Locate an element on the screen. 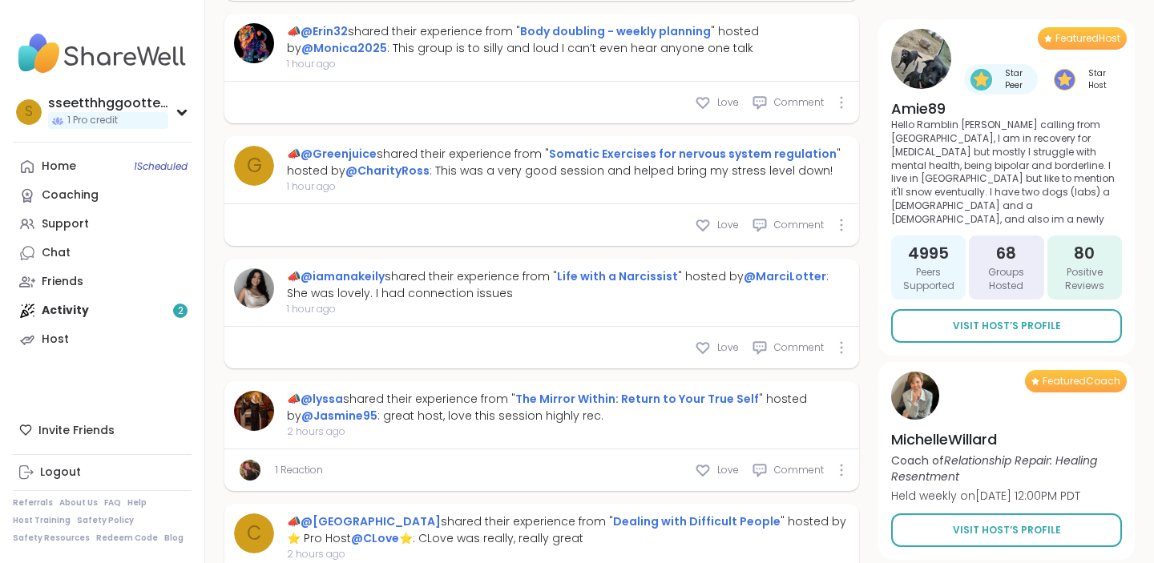 This screenshot has width=1154, height=563. a: lyssa is located at coordinates (254, 411).